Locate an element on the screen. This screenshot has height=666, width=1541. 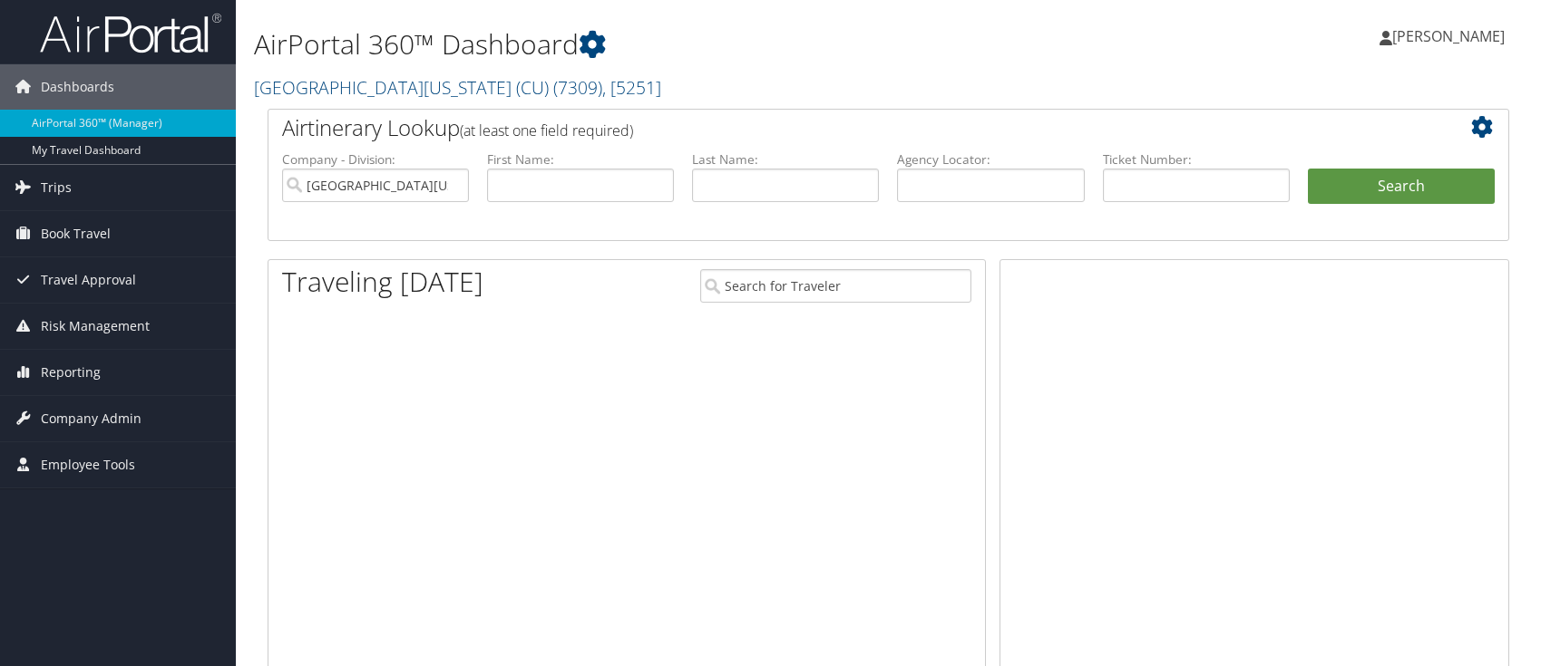
span: Company Admin is located at coordinates (91, 419).